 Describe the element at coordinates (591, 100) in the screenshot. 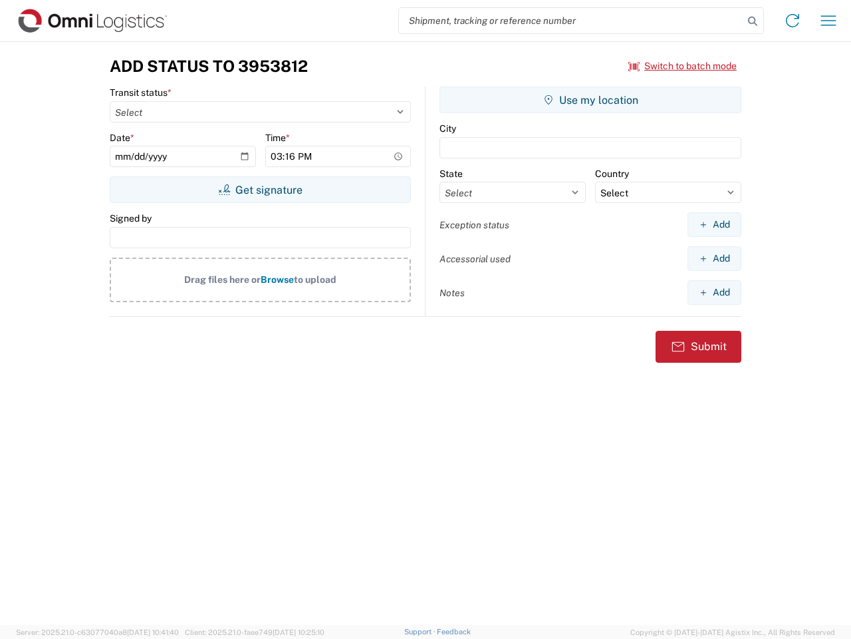

I see `button: Use my location` at that location.